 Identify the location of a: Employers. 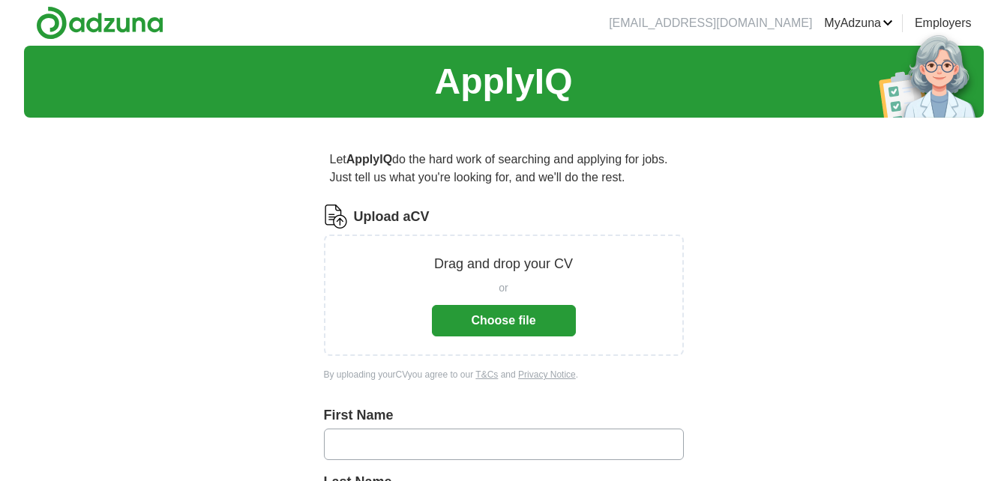
(943, 23).